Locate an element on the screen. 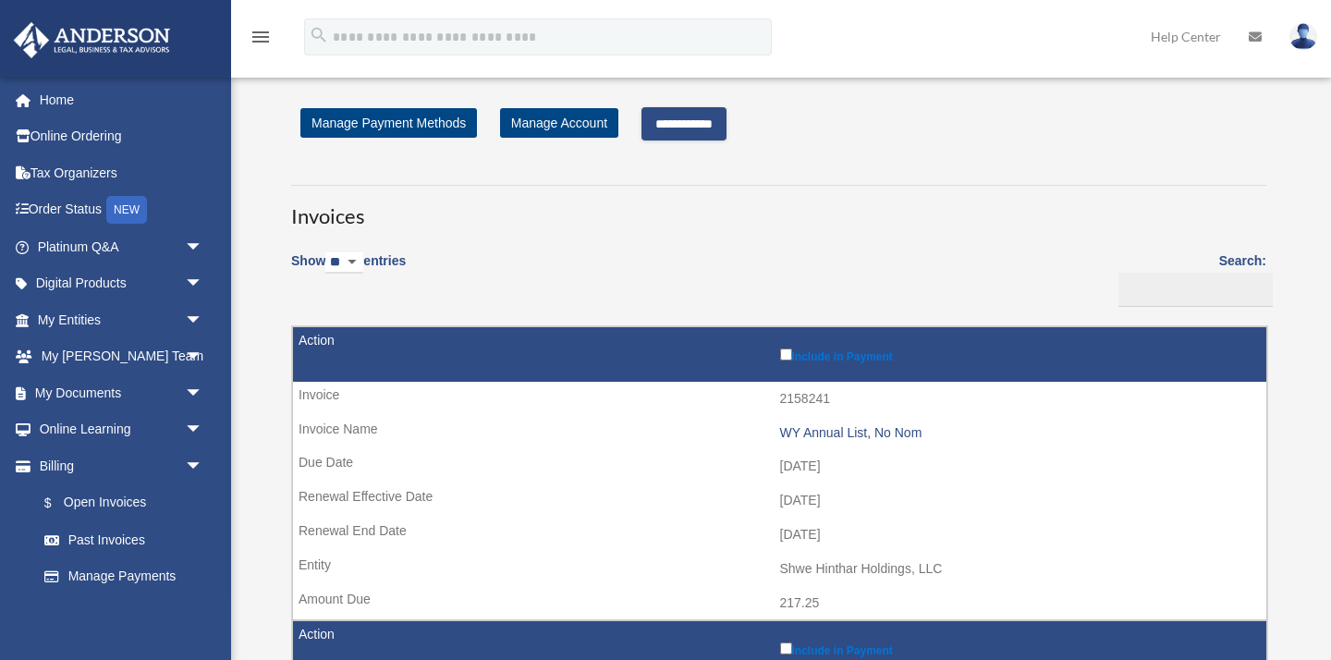 This screenshot has width=1331, height=660. a: Online Ordering is located at coordinates (122, 137).